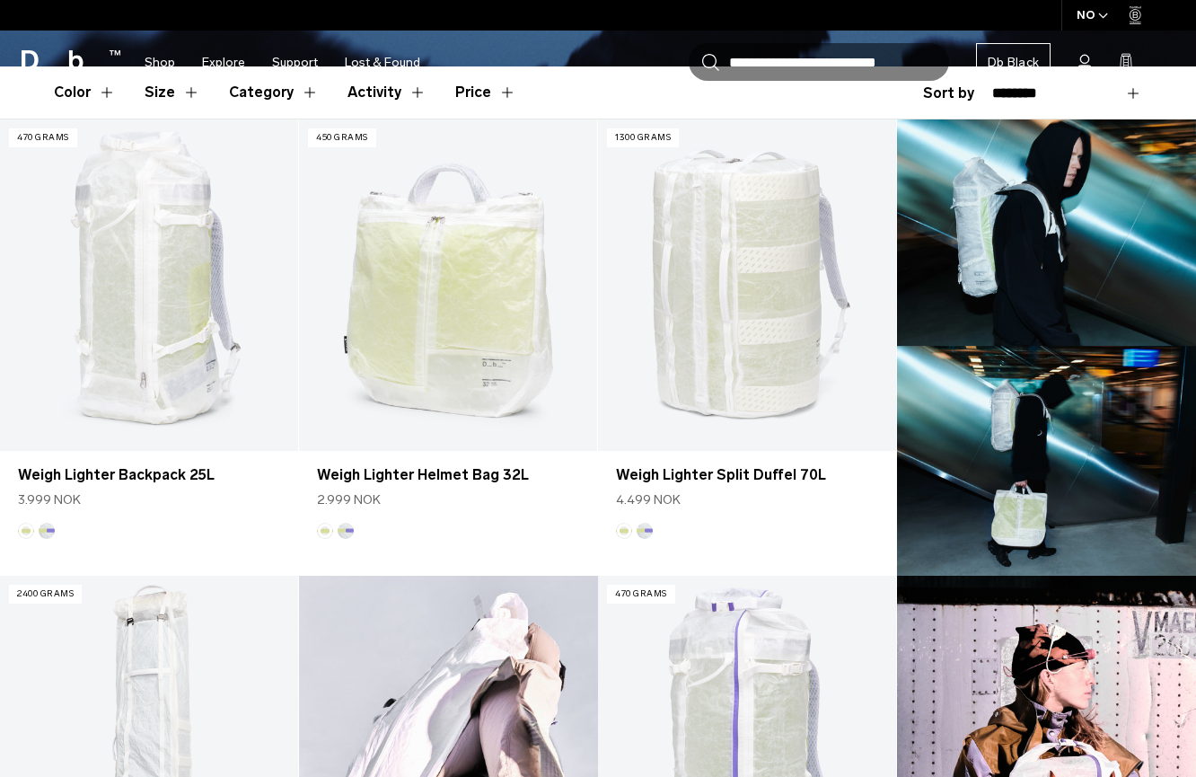 This screenshot has width=1196, height=777. What do you see at coordinates (282, 62) in the screenshot?
I see `nav: Main Navigation` at bounding box center [282, 62].